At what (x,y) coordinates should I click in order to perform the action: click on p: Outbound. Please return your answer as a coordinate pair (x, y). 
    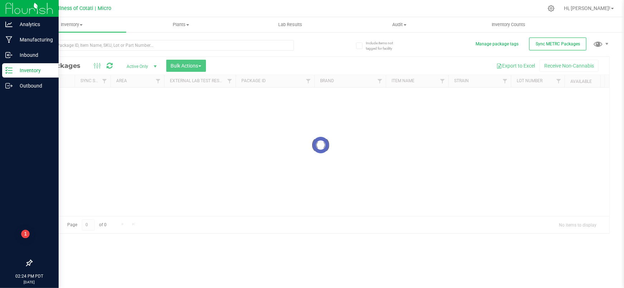
    Looking at the image, I should click on (34, 86).